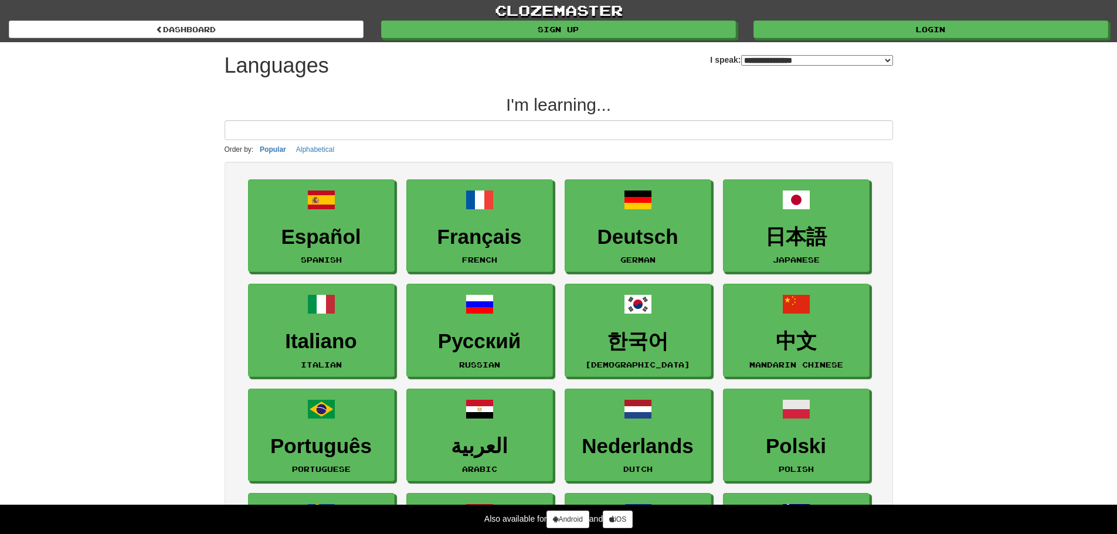  I want to click on small: Spanish, so click(321, 260).